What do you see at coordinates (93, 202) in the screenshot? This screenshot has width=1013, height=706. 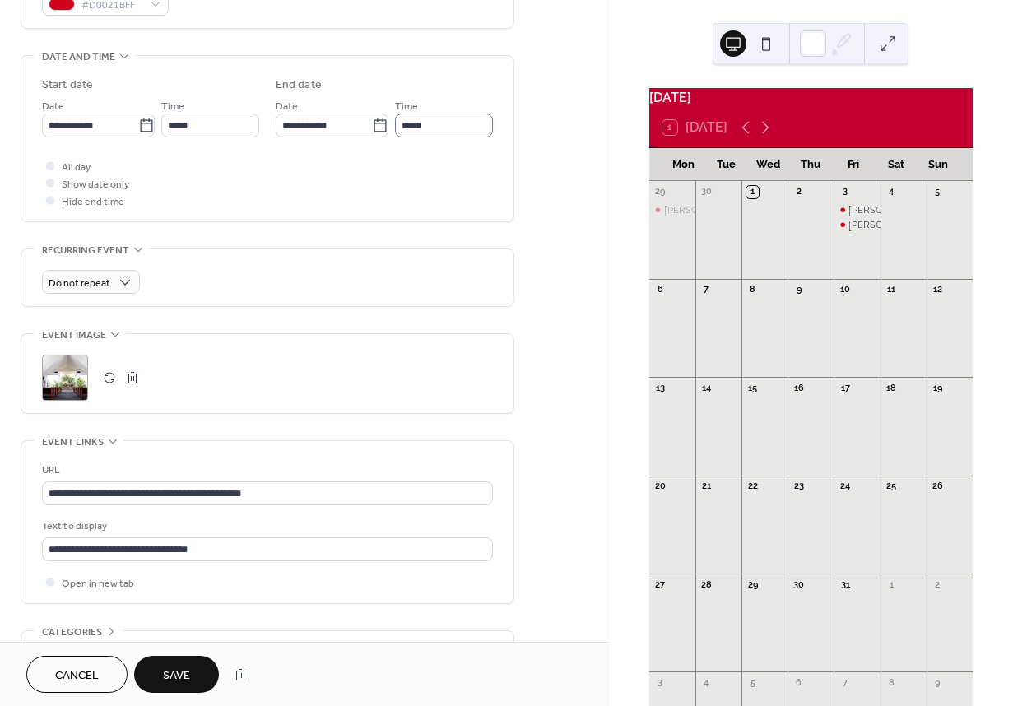 I see `span: Hide end time` at bounding box center [93, 202].